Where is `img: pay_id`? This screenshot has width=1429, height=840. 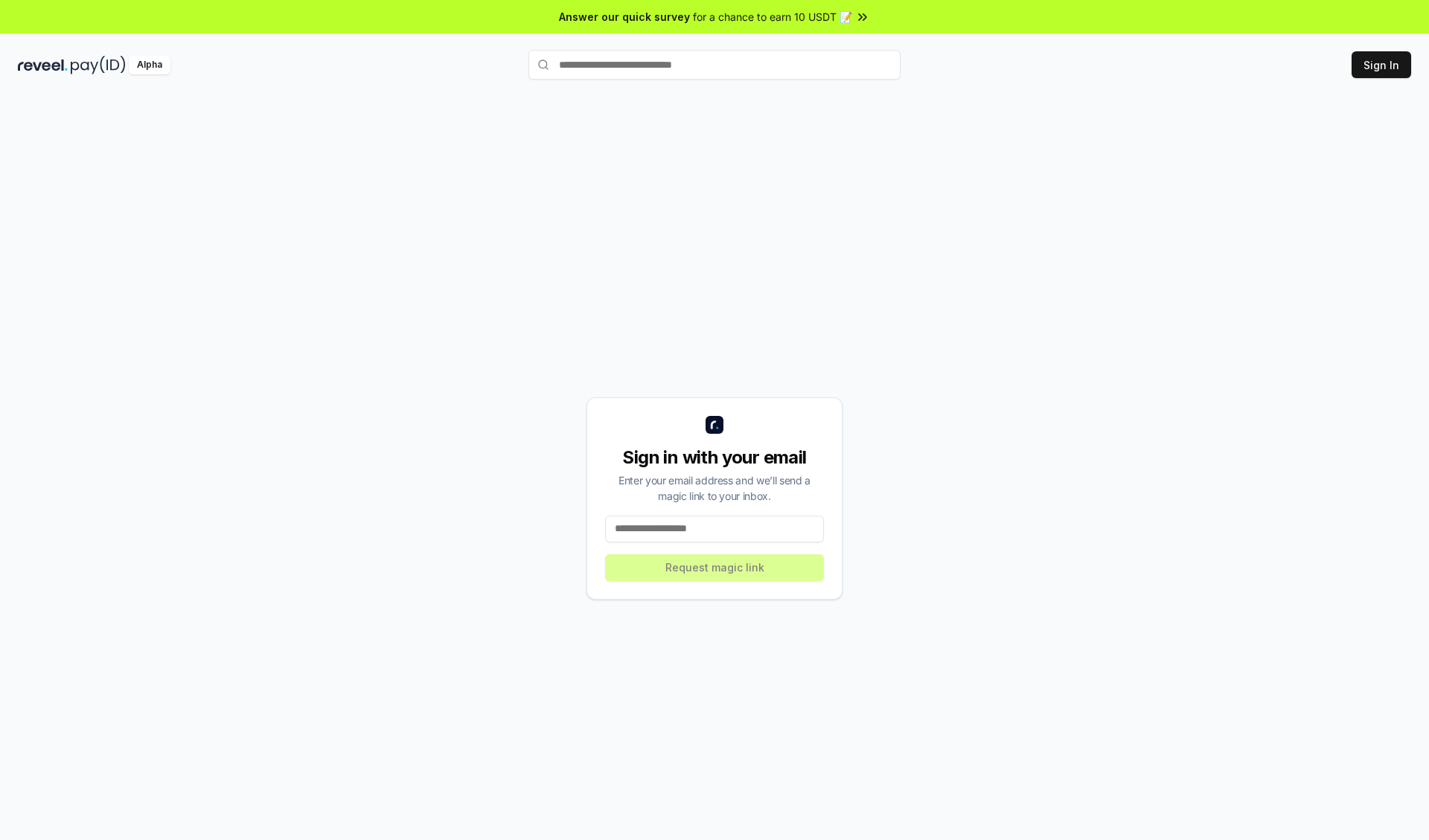
img: pay_id is located at coordinates (98, 65).